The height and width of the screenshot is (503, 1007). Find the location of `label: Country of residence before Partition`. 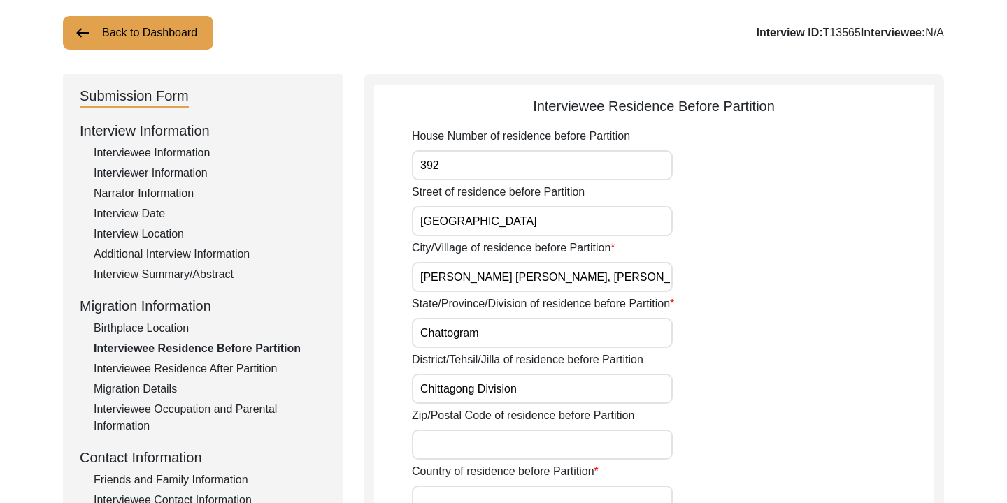

label: Country of residence before Partition is located at coordinates (505, 472).